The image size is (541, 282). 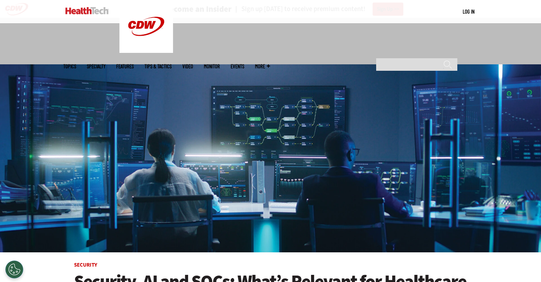 I want to click on a: Events, so click(x=237, y=66).